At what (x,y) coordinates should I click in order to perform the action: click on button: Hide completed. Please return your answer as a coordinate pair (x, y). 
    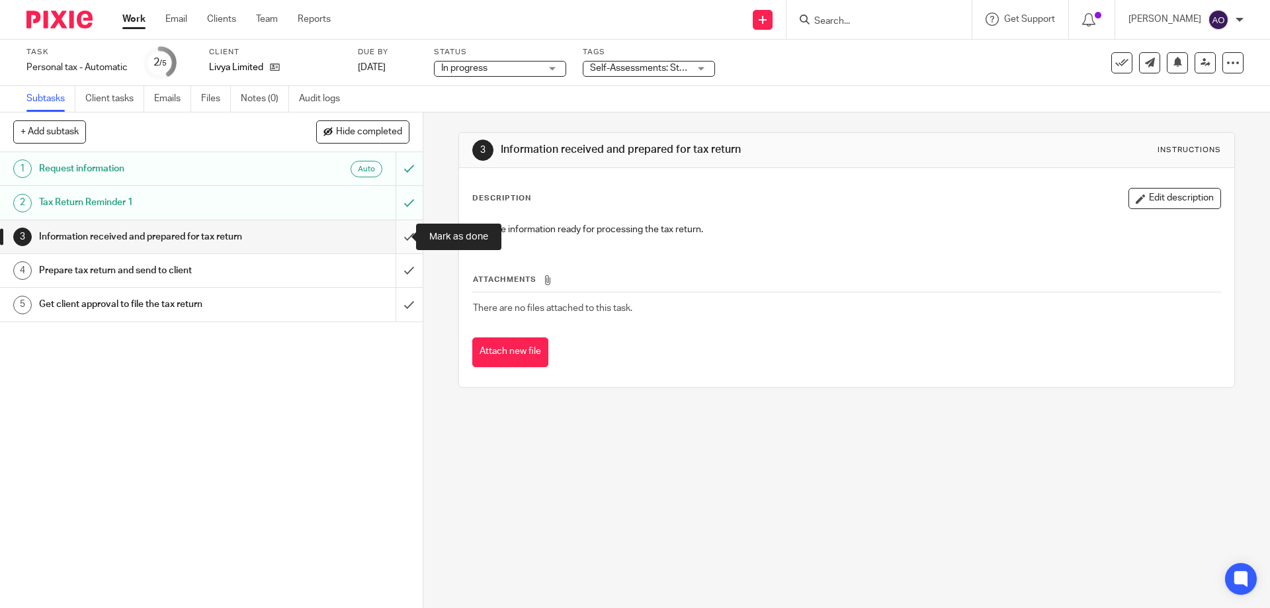
    Looking at the image, I should click on (362, 132).